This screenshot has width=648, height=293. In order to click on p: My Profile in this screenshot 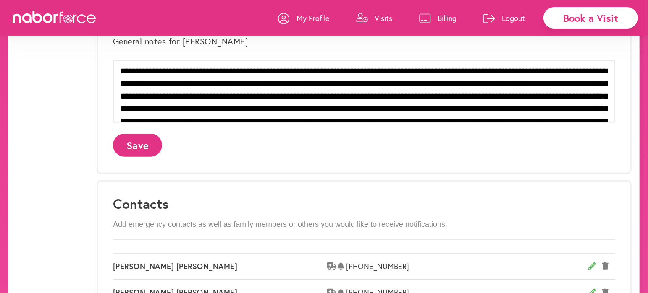, I will do `click(313, 18)`.